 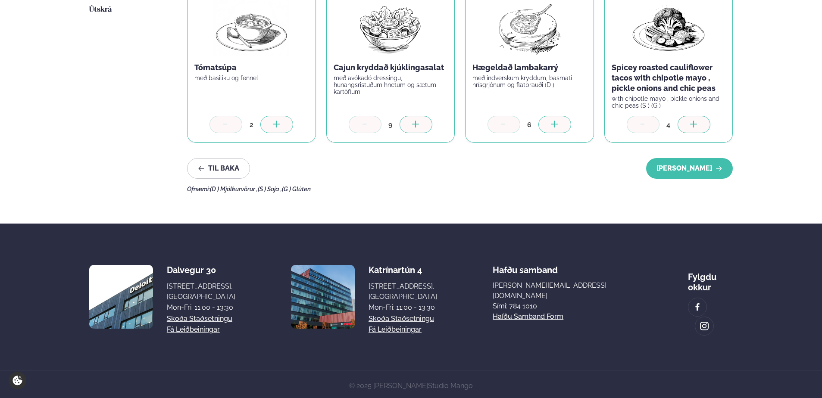 I want to click on a: Hafðu samband form, so click(x=528, y=317).